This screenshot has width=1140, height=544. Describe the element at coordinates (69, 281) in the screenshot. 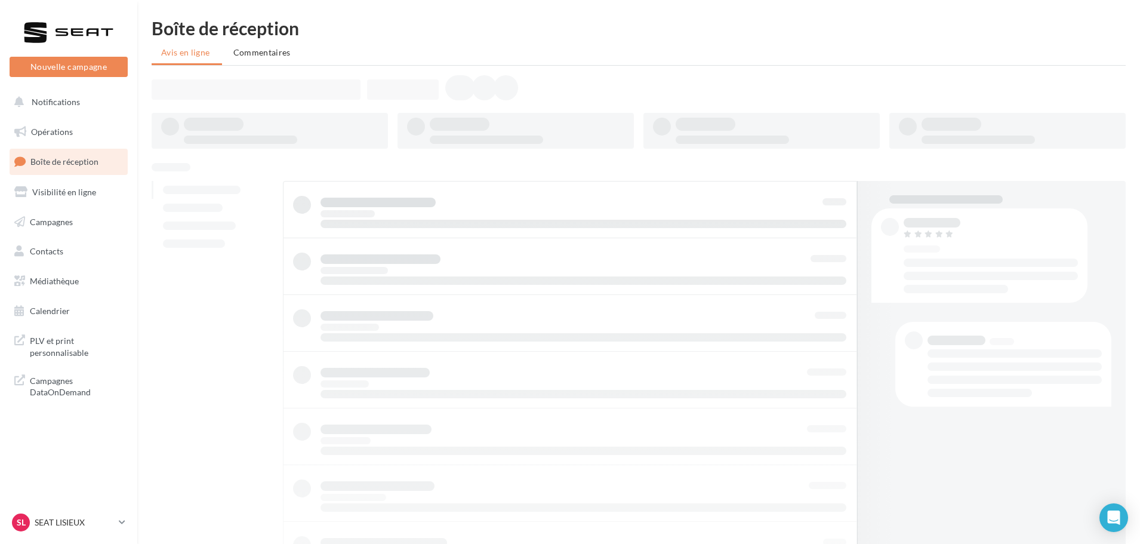

I see `a: Médiathèque` at that location.